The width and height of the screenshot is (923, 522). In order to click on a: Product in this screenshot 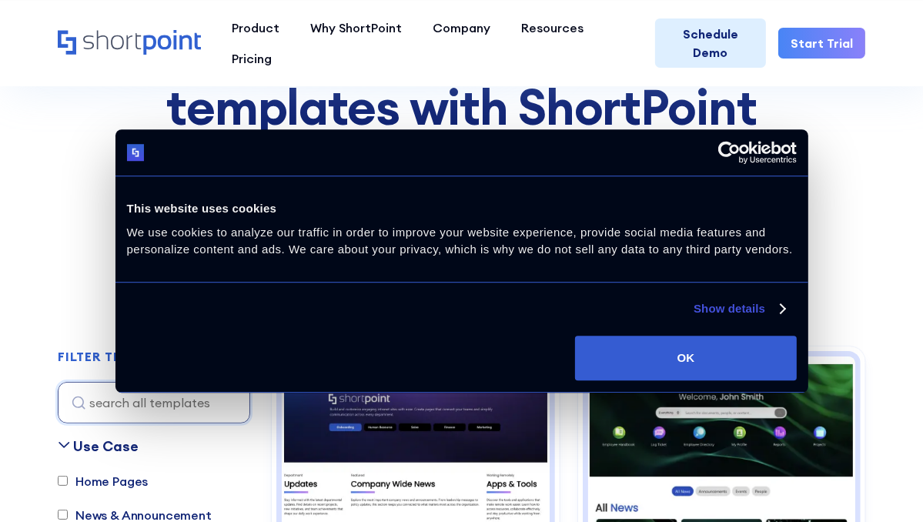, I will do `click(255, 28)`.